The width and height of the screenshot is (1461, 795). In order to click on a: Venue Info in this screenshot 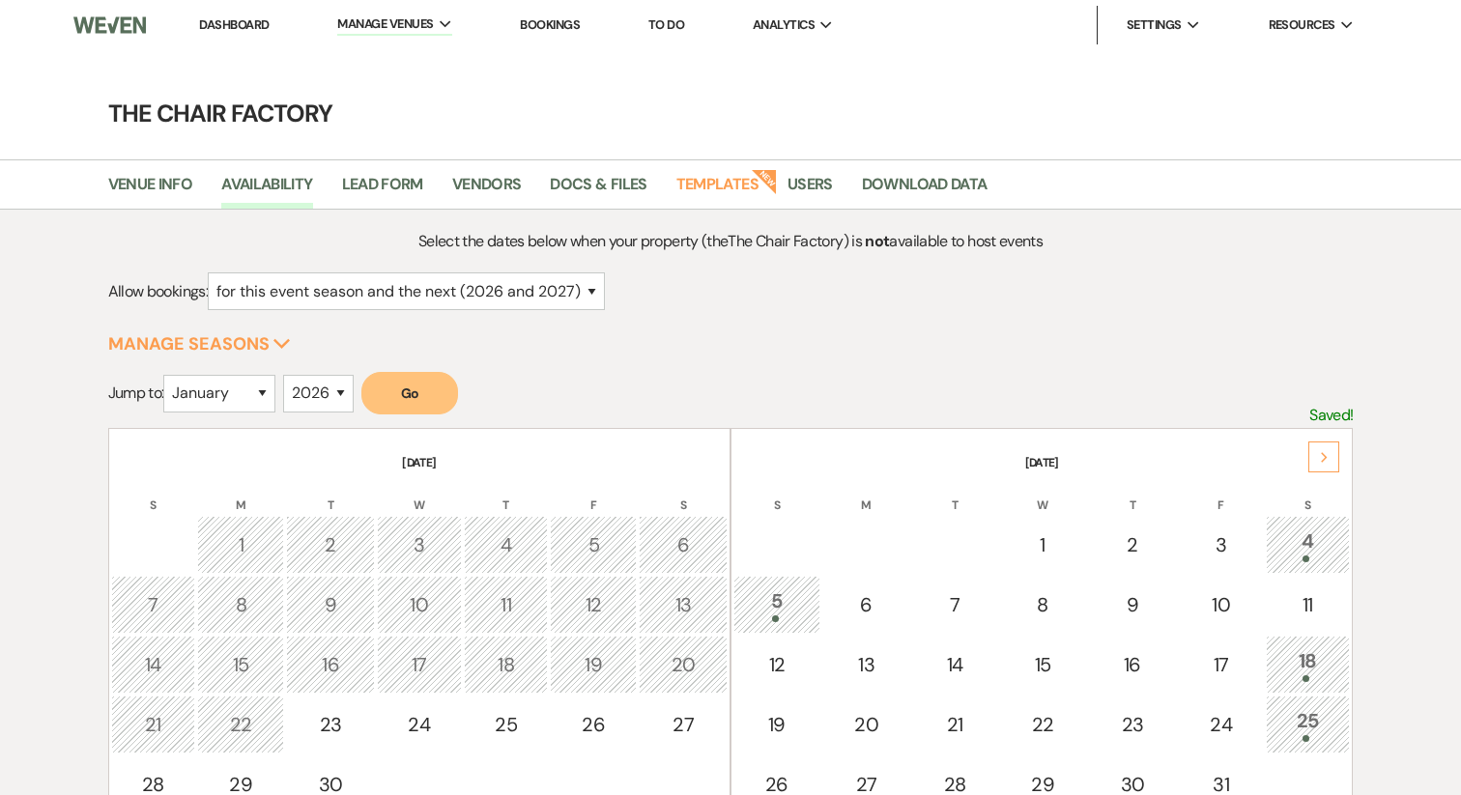, I will do `click(151, 190)`.